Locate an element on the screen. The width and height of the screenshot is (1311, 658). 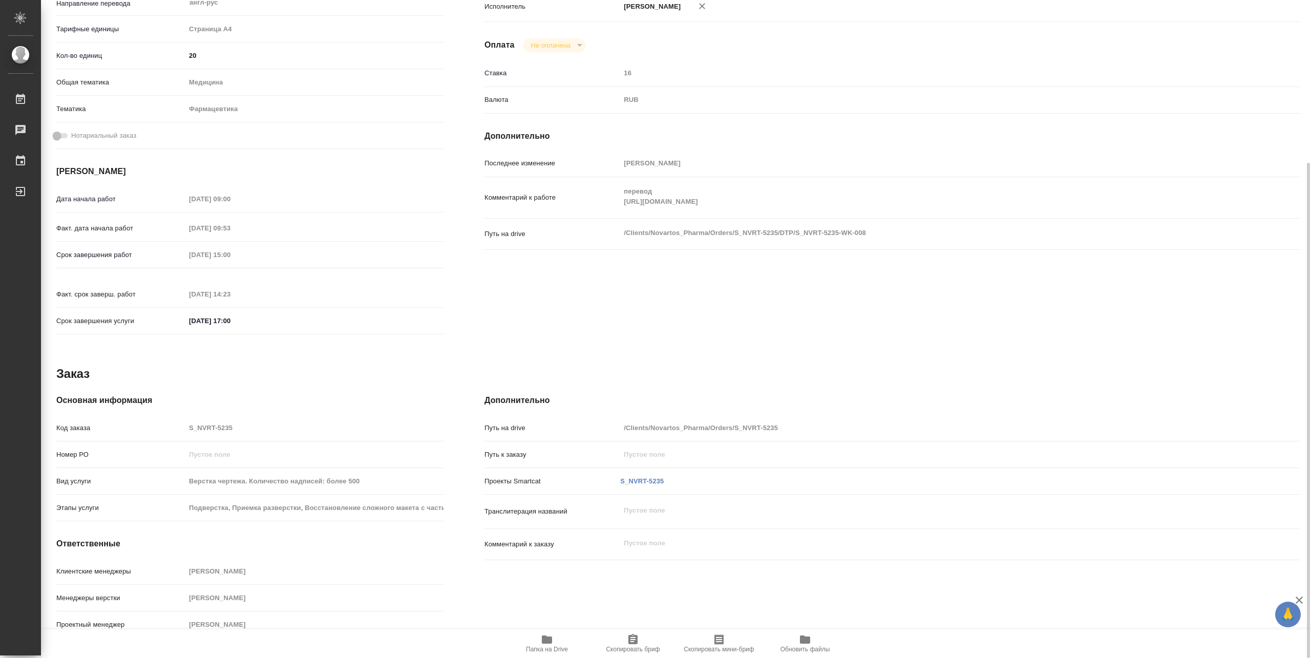
p: Факт. срок заверш. работ is located at coordinates (121, 295).